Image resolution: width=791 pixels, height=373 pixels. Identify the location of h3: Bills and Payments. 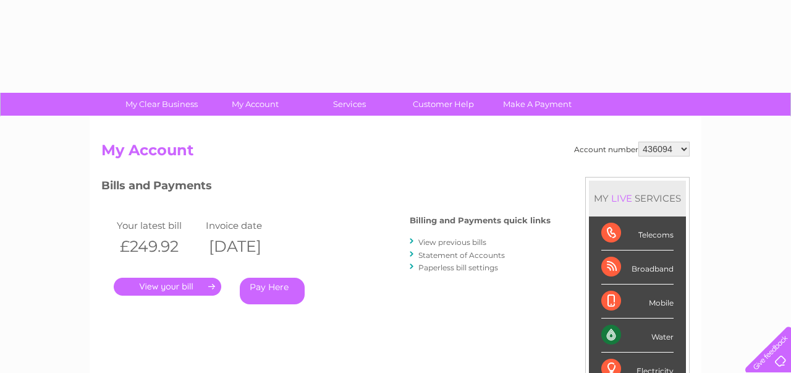
(326, 187).